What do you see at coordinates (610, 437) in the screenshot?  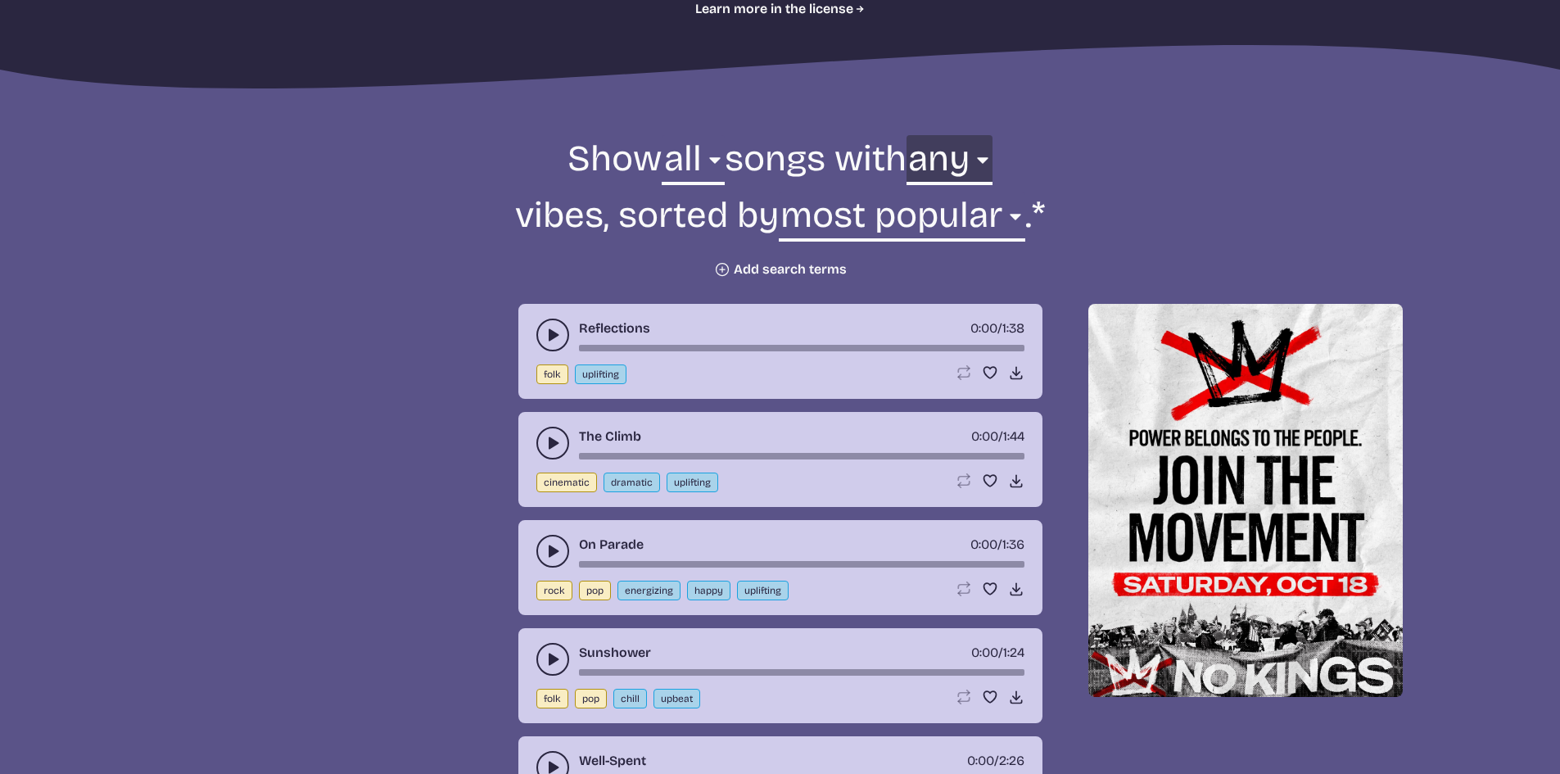 I see `a: The Climb` at bounding box center [610, 437].